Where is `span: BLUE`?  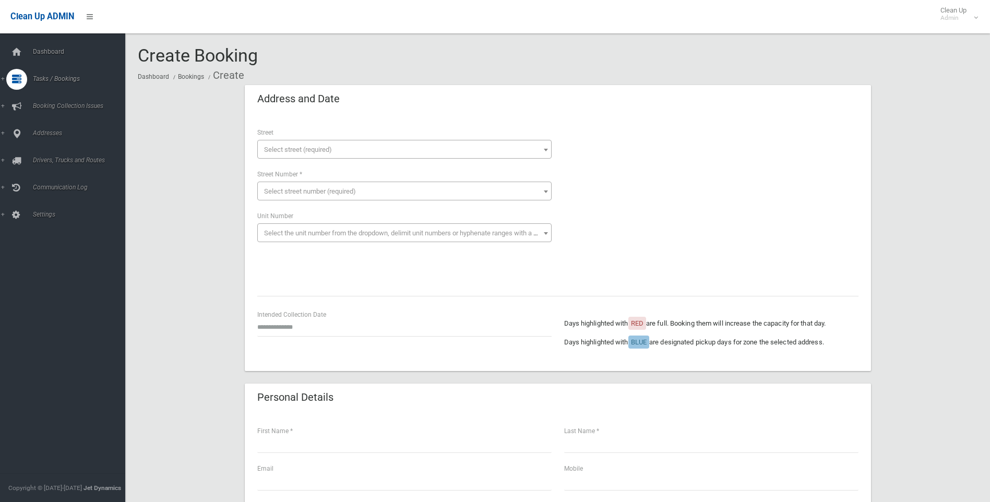 span: BLUE is located at coordinates (639, 342).